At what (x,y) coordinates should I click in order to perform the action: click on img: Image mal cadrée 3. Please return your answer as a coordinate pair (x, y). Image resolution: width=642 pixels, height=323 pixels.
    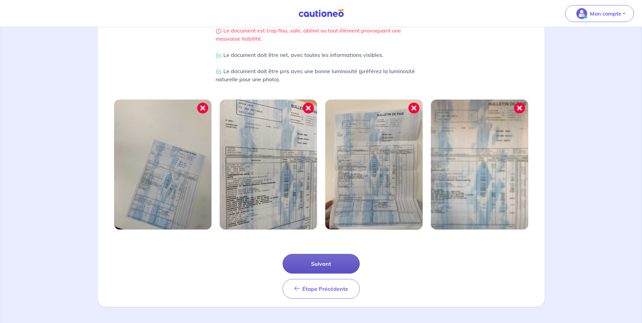
    Looking at the image, I should click on (374, 164).